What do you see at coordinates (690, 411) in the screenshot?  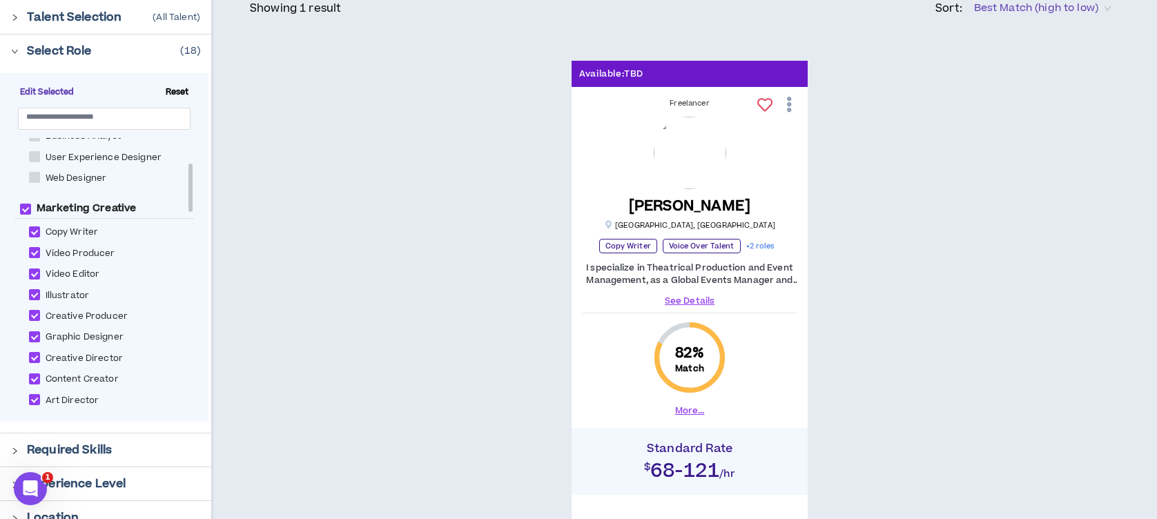 I see `button: More...` at bounding box center [690, 411].